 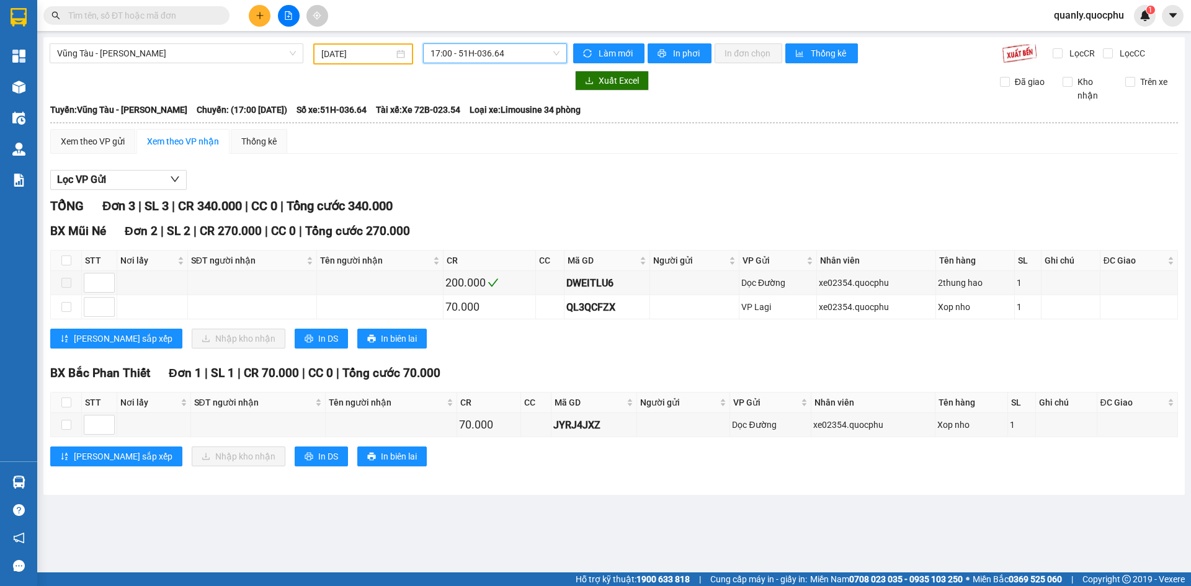 What do you see at coordinates (141, 231) in the screenshot?
I see `span: Đơn 2` at bounding box center [141, 231].